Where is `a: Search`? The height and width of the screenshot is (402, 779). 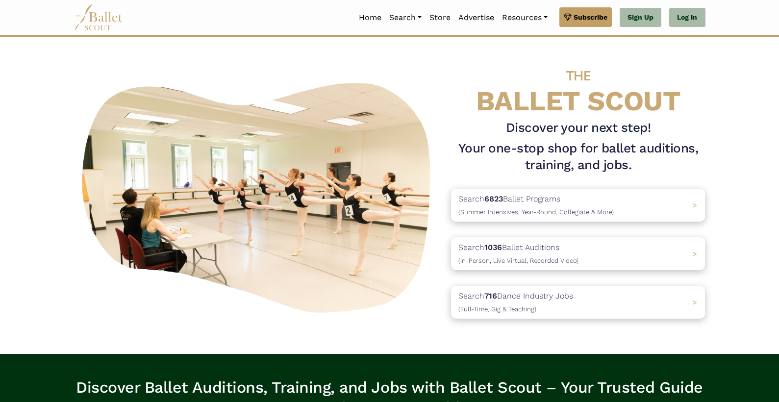 a: Search is located at coordinates (405, 18).